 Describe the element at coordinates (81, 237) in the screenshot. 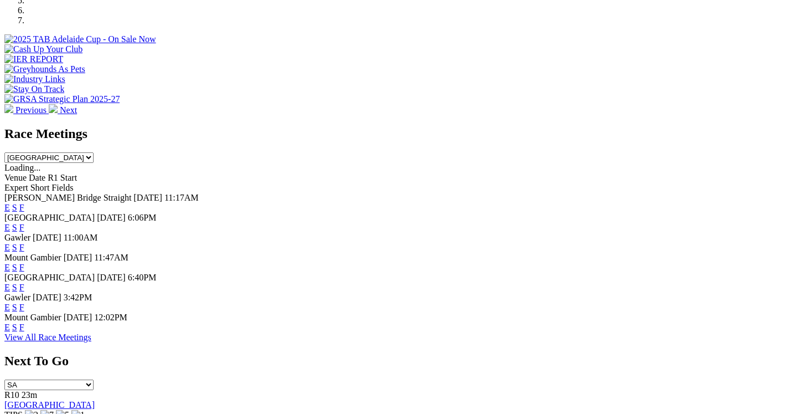

I see `span: 11:00AM` at that location.